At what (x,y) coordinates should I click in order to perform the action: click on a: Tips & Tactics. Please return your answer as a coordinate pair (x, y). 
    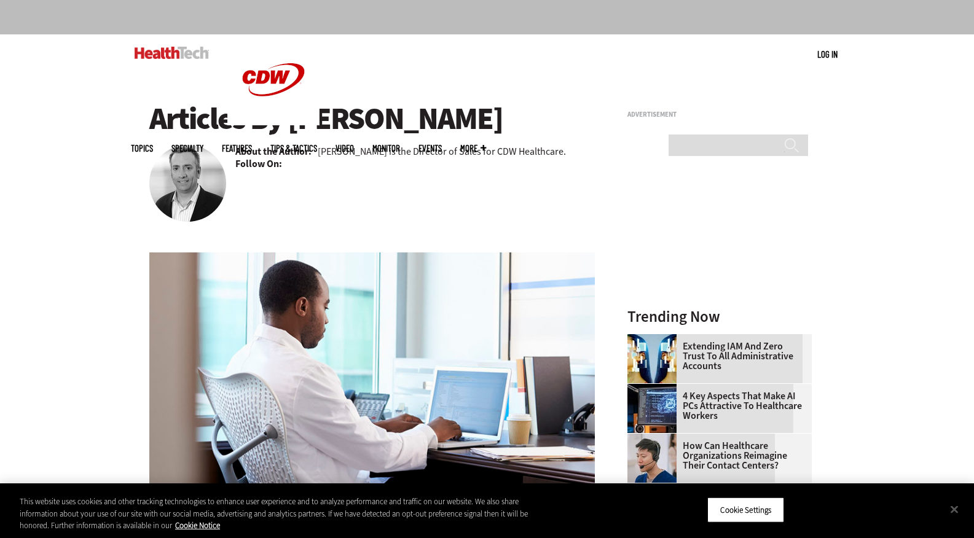
    Looking at the image, I should click on (294, 148).